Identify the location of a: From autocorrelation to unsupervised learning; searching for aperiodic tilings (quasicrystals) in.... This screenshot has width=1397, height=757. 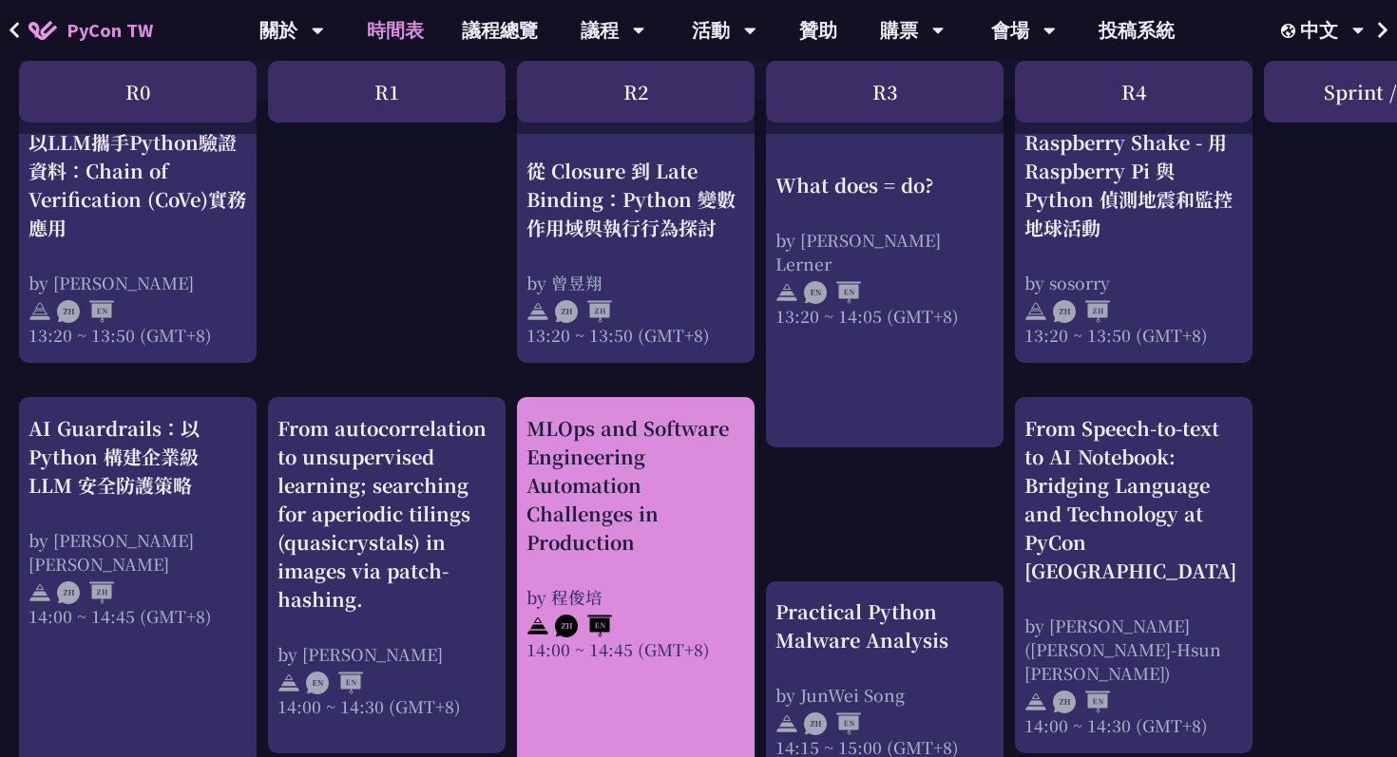
(387, 576).